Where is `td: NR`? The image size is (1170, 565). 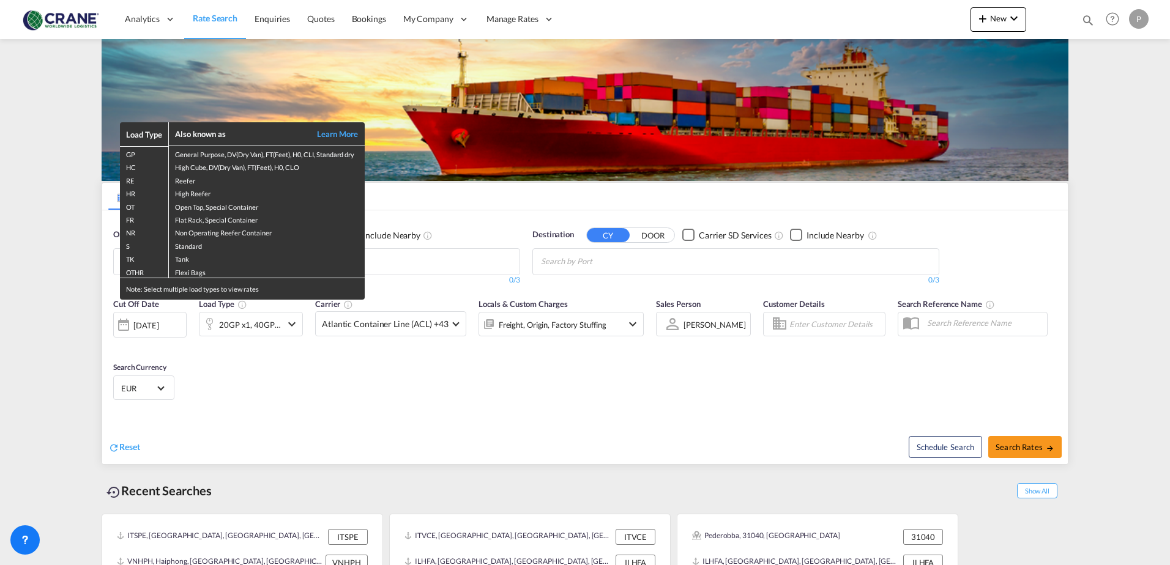 td: NR is located at coordinates (144, 231).